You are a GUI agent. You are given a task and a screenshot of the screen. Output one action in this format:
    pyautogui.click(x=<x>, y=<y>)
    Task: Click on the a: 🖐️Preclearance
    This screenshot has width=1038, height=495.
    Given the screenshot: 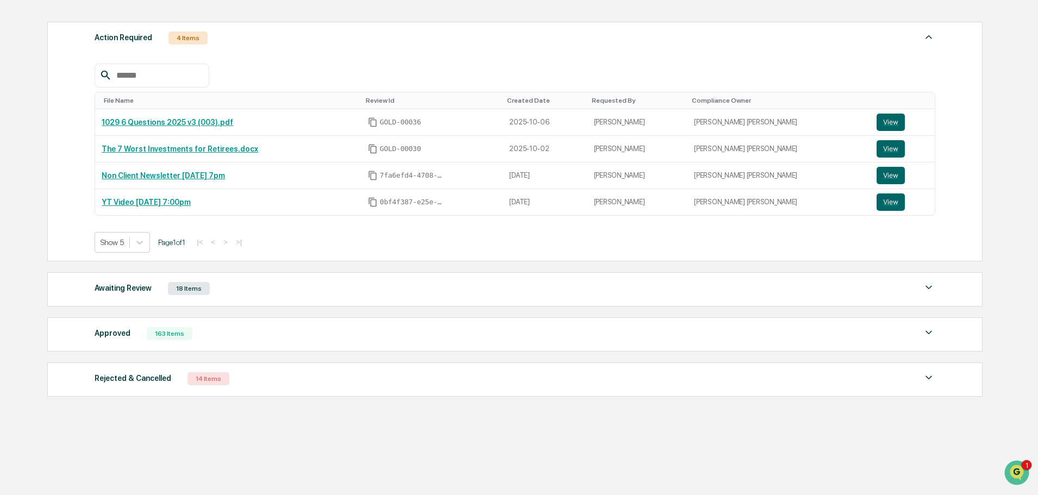 What is the action you would take?
    pyautogui.click(x=40, y=228)
    